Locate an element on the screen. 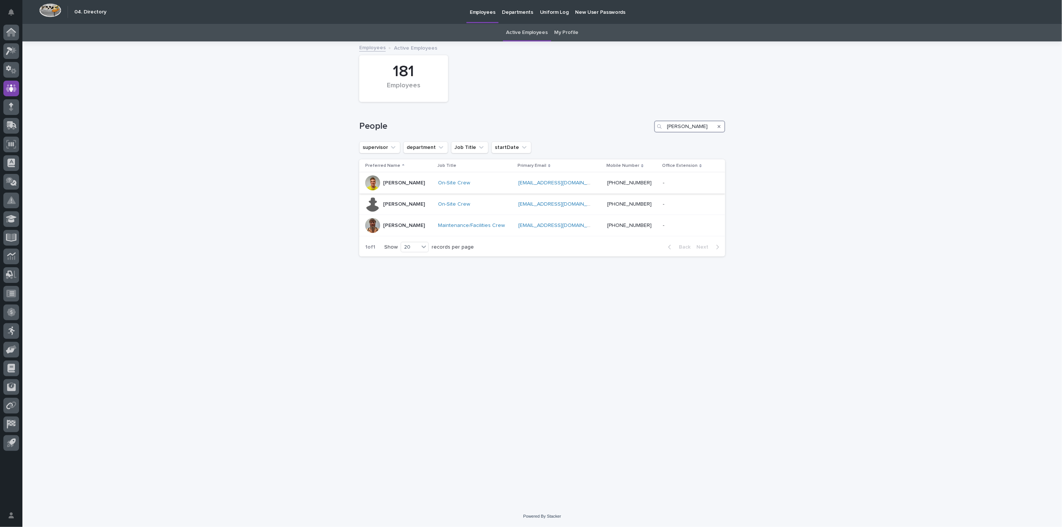 The width and height of the screenshot is (1062, 527). div: 20 is located at coordinates (410, 247).